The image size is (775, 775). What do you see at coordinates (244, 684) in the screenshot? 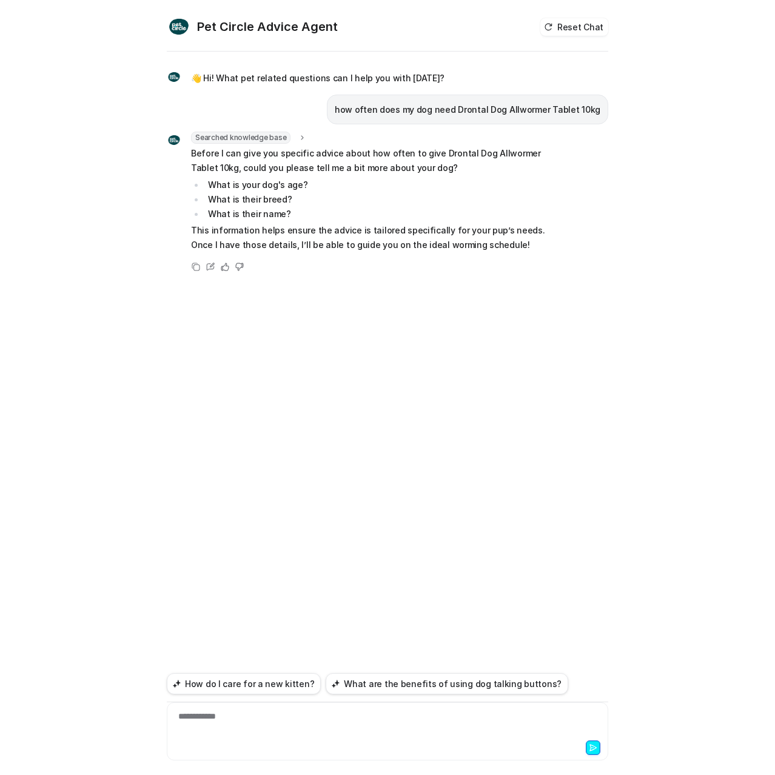
I see `button: How do I care for a new kitten?` at bounding box center [244, 684].